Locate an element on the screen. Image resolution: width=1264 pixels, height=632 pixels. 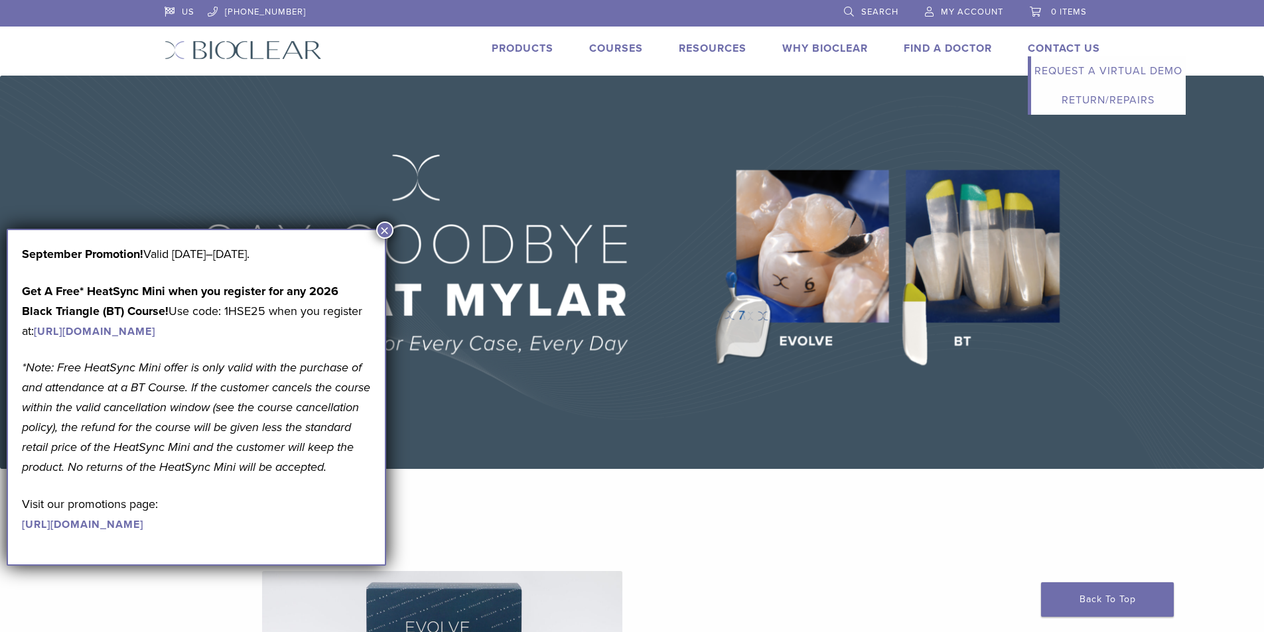
span: My Account is located at coordinates (972, 12).